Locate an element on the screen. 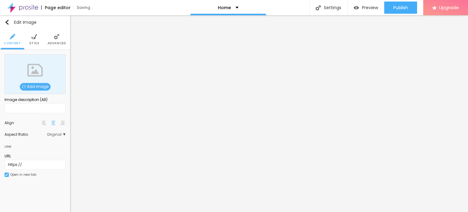  span: Style is located at coordinates (34, 43).